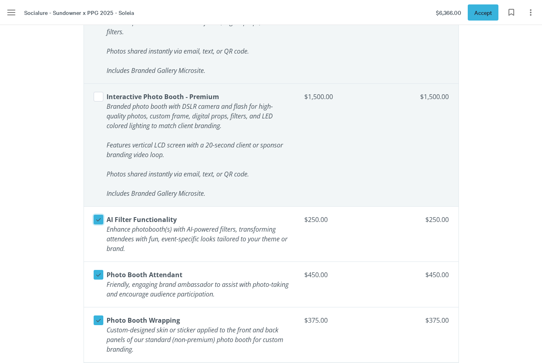 The height and width of the screenshot is (363, 542). Describe the element at coordinates (483, 13) in the screenshot. I see `span: Accept` at that location.